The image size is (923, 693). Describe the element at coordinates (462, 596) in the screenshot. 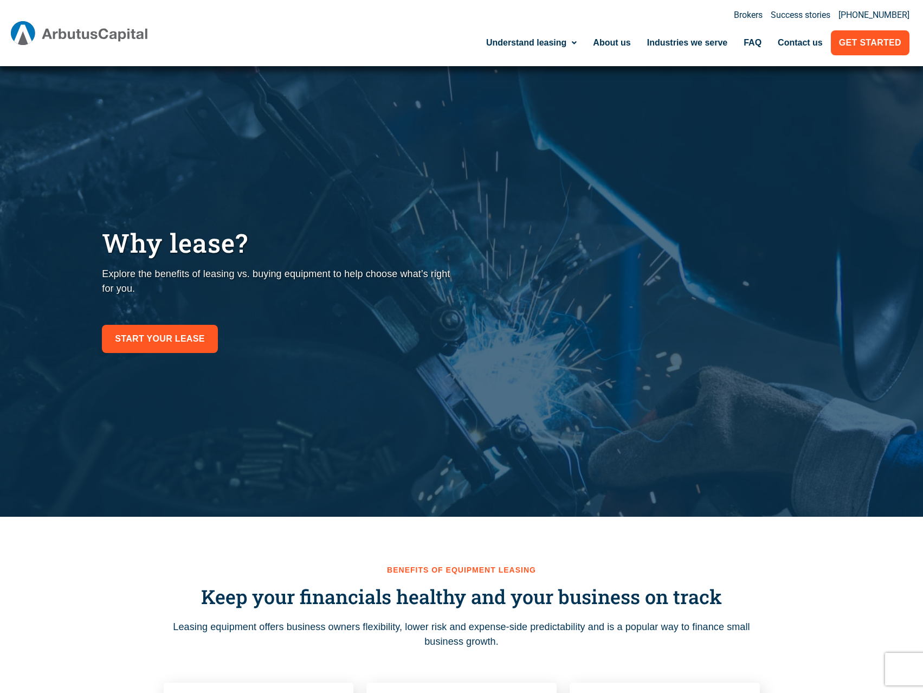

I see `h3: Keep your financials healthy and your business on track` at that location.